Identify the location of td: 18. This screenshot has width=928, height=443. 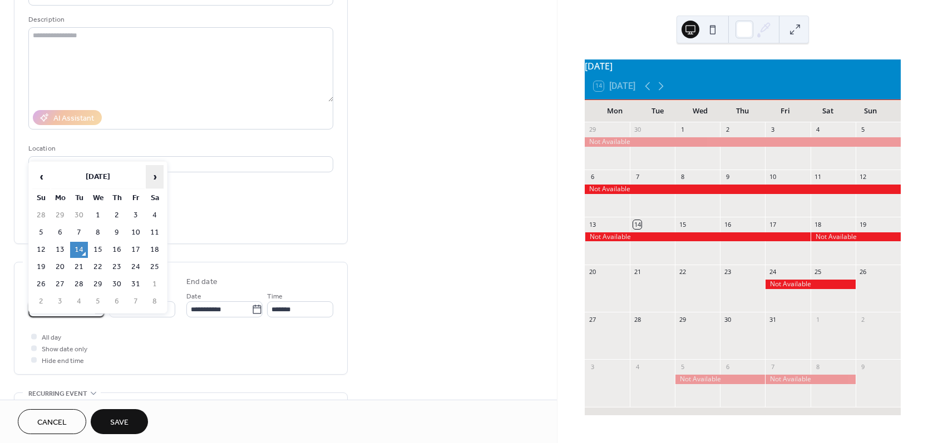
(155, 250).